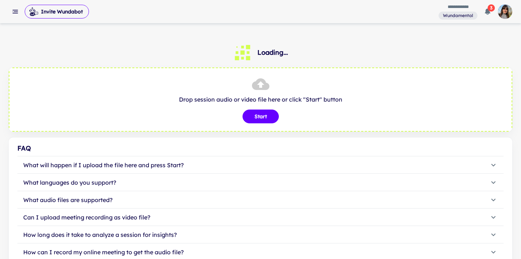 This screenshot has height=259, width=521. I want to click on div: FAQ, so click(260, 148).